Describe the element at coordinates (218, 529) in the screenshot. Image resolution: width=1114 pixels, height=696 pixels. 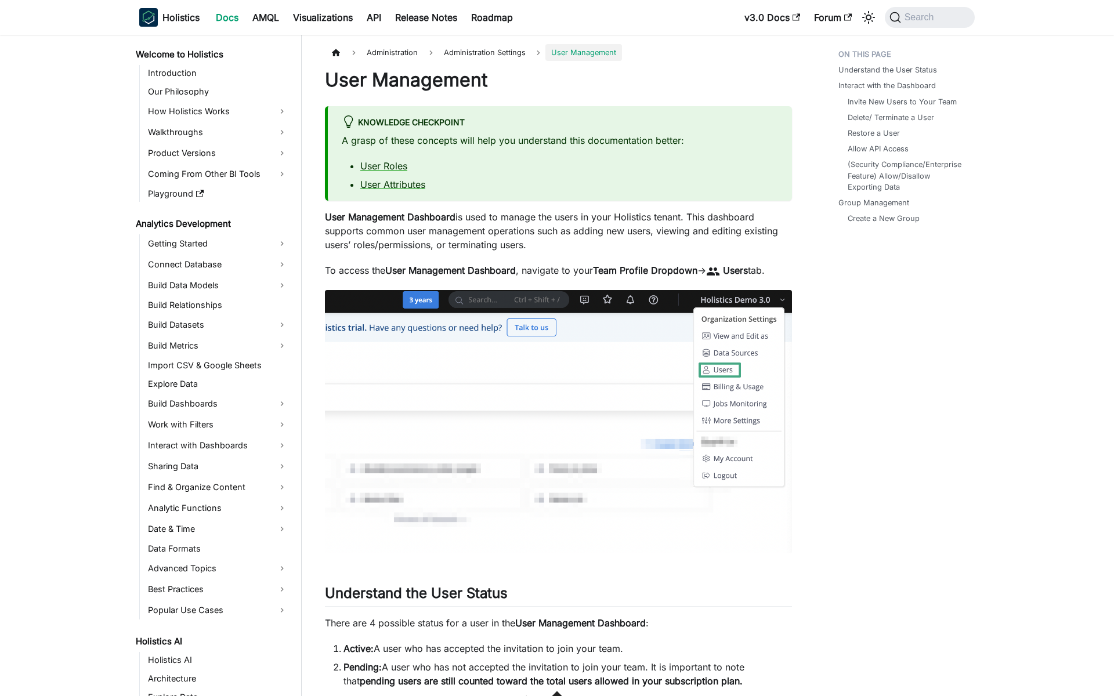
I see `a: Date & Time` at that location.